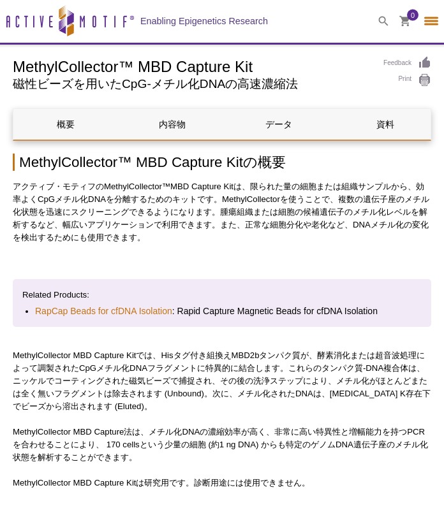  What do you see at coordinates (222, 212) in the screenshot?
I see `p: アクティブ・モティフのMethylCollector™MBD Capture Kitは、限られた量の細胞または組織サンプルから、効率よくCpGメチル化DNAを分離するためのキットです。Methy...` at bounding box center [222, 212].